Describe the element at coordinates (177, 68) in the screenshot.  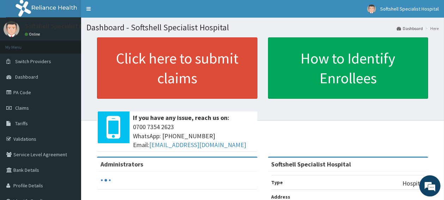
I see `a: Click here to submit claims` at that location.